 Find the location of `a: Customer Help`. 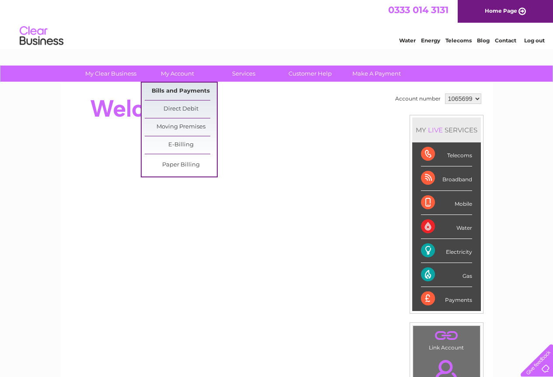

a: Customer Help is located at coordinates (310, 73).